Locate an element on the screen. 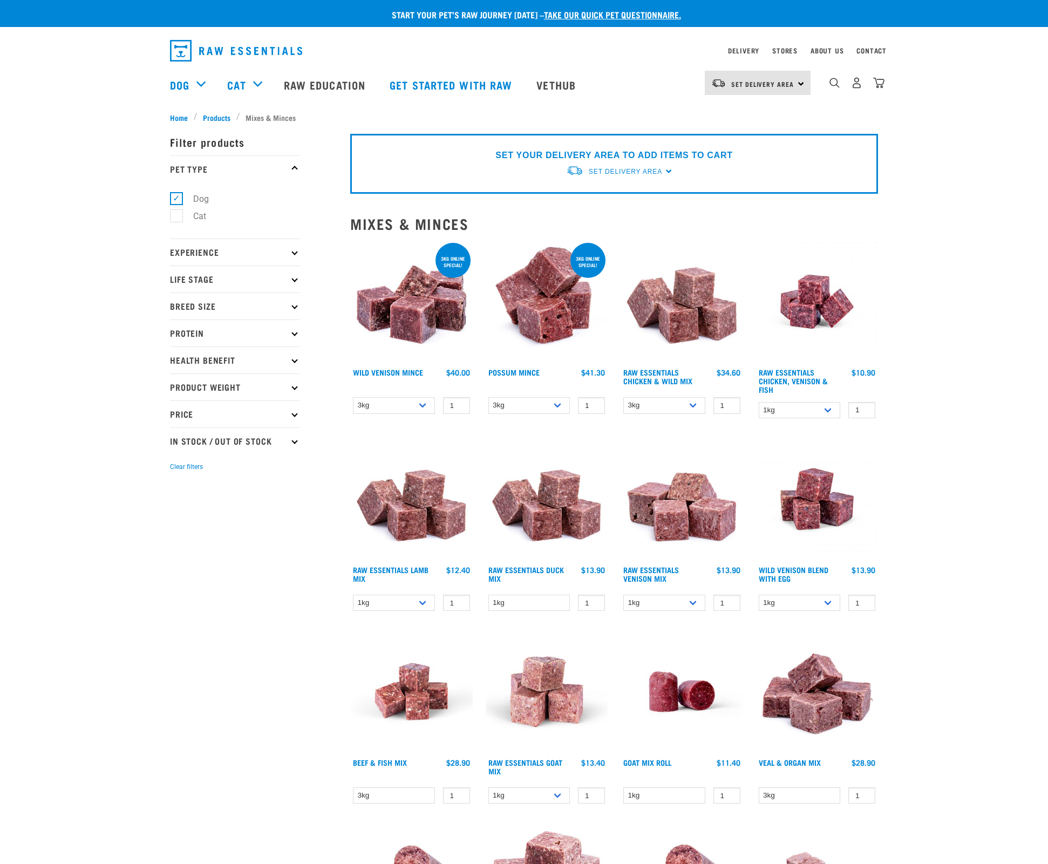  p: In Stock / Out Of Stock is located at coordinates (235, 441).